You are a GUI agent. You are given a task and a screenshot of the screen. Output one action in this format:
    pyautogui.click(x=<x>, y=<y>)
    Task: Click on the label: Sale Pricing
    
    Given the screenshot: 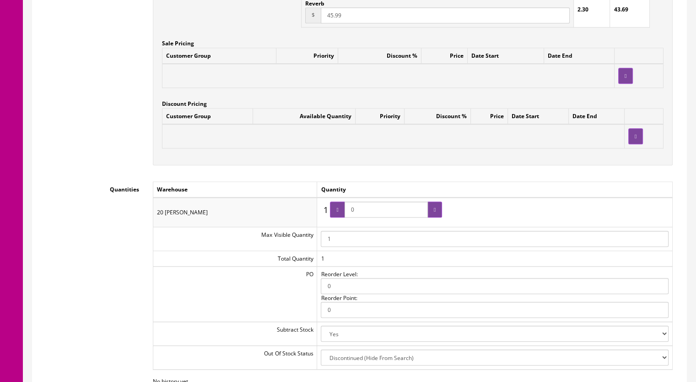 What is the action you would take?
    pyautogui.click(x=178, y=41)
    